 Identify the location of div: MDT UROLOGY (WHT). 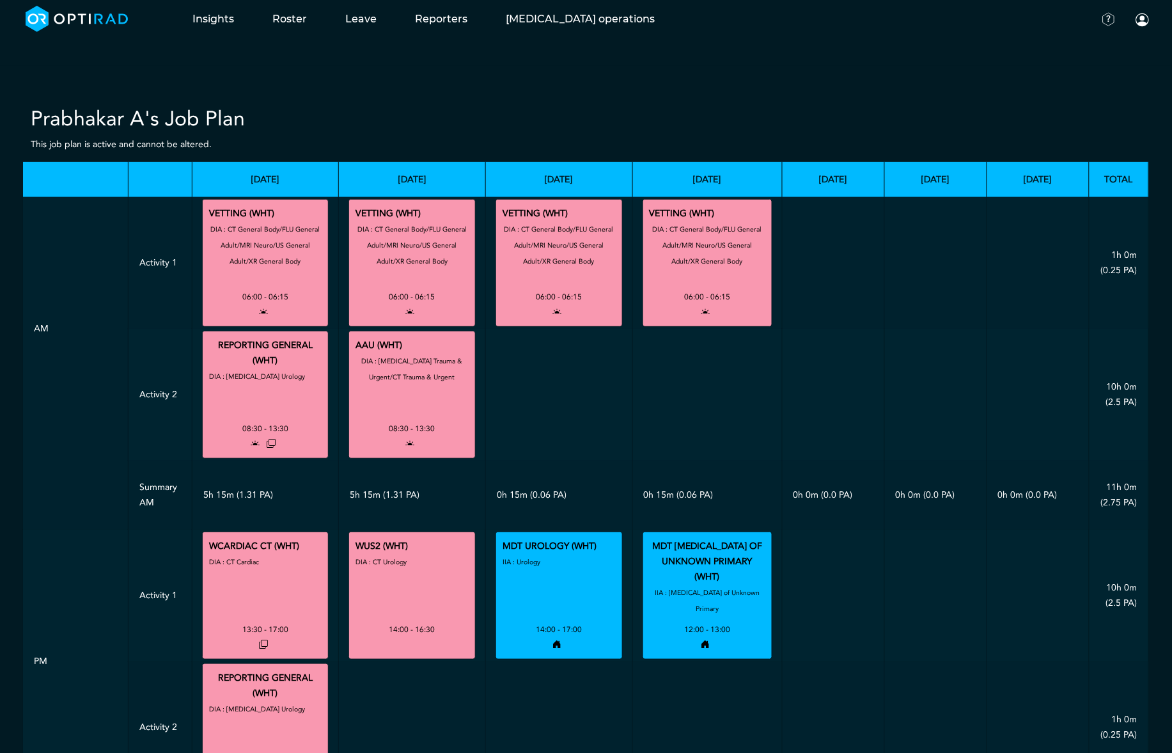
(549, 546).